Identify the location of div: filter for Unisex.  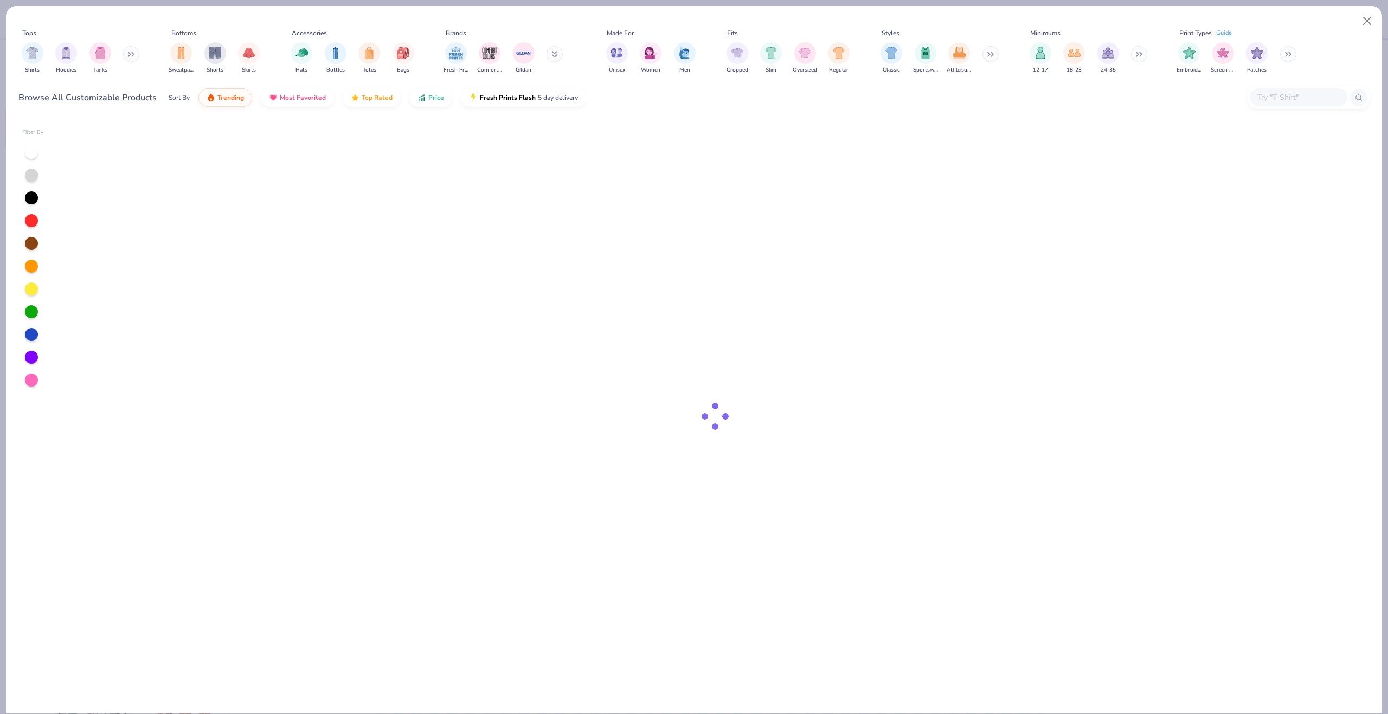
(617, 58).